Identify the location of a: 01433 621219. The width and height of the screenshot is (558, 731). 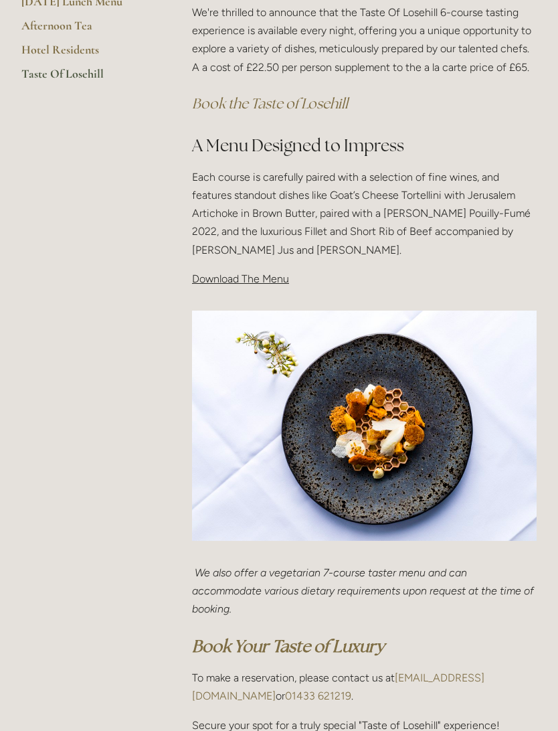
(318, 696).